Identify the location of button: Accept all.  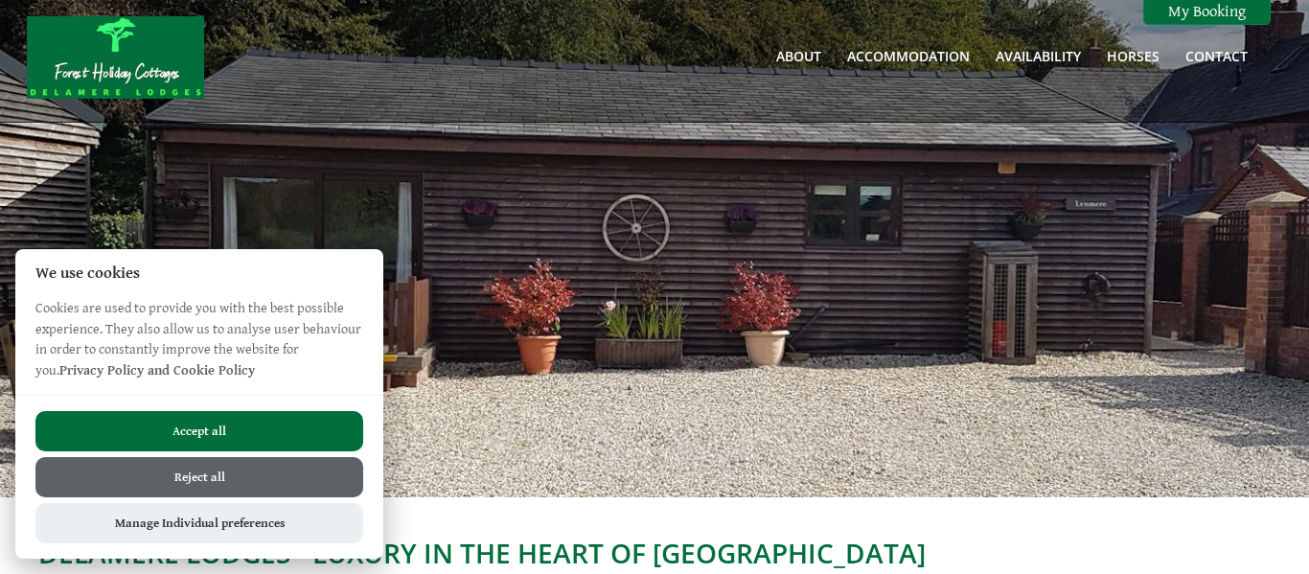
(199, 431).